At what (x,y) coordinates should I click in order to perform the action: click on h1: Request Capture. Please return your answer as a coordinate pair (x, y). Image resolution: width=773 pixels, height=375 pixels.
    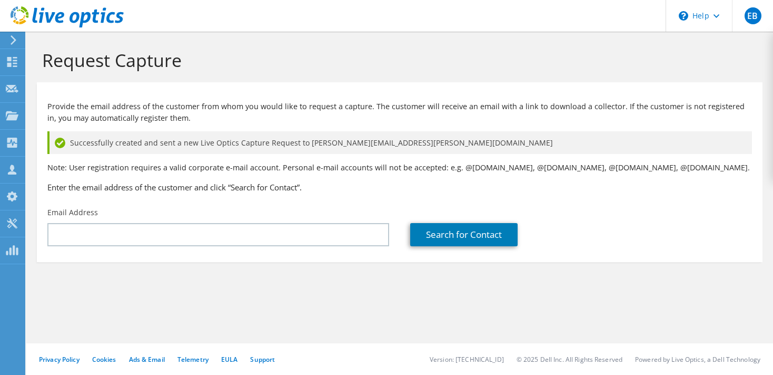
    Looking at the image, I should click on (397, 60).